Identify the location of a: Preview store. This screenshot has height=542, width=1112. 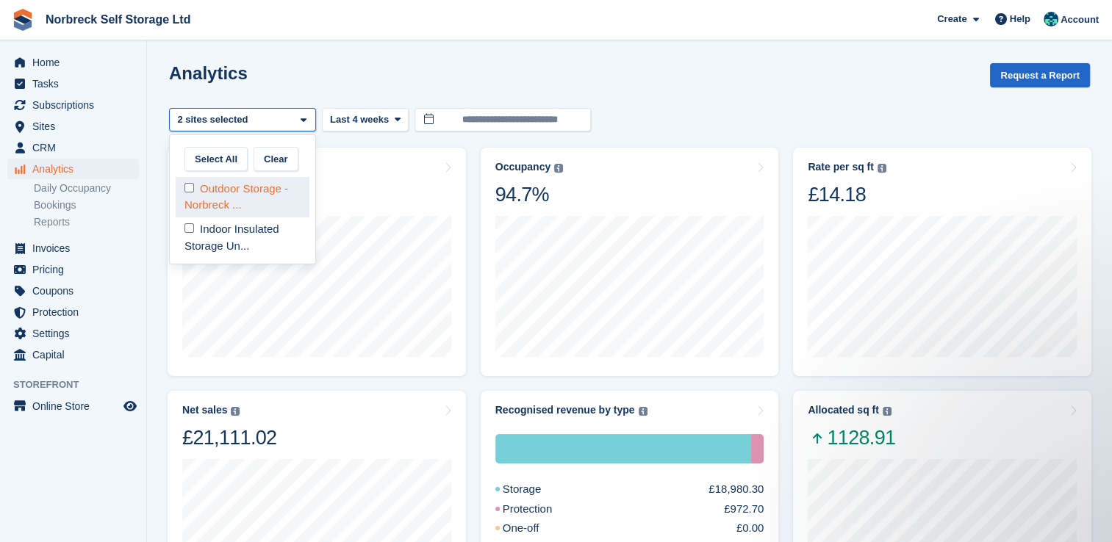
(130, 406).